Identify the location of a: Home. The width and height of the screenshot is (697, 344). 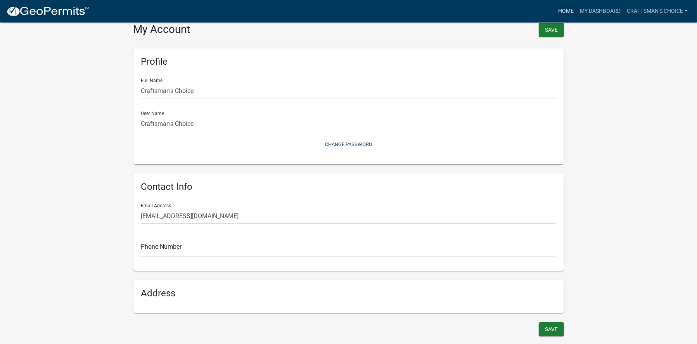
(566, 11).